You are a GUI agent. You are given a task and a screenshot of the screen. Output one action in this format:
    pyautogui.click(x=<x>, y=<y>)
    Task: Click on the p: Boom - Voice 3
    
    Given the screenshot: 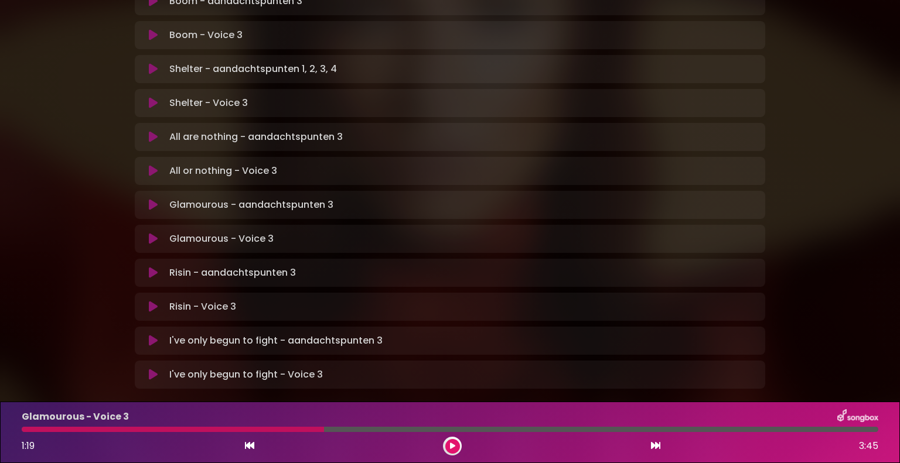 What is the action you would take?
    pyautogui.click(x=206, y=35)
    